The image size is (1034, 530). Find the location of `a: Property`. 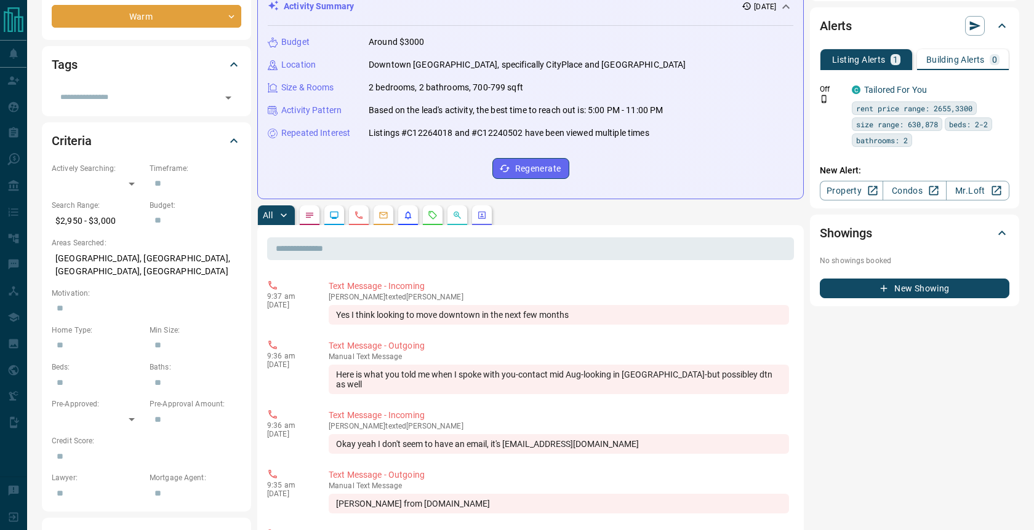

a: Property is located at coordinates (851, 191).